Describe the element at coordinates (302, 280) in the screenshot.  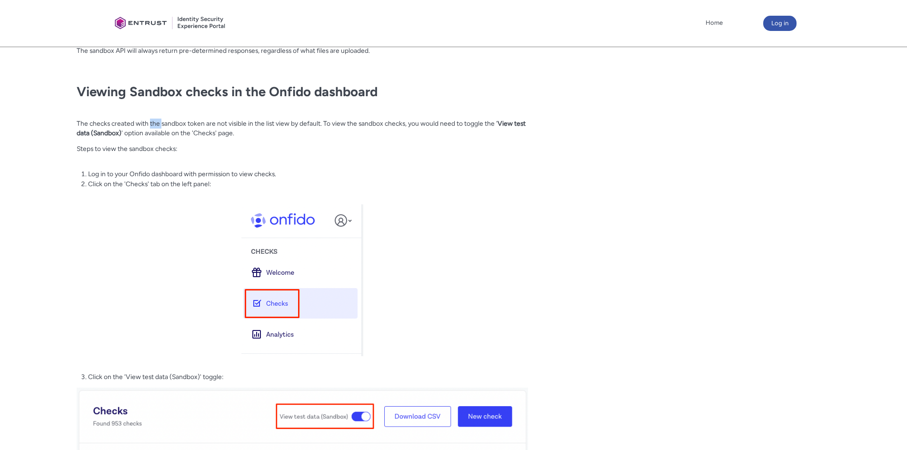
I see `img: Sandbox 4.png` at that location.